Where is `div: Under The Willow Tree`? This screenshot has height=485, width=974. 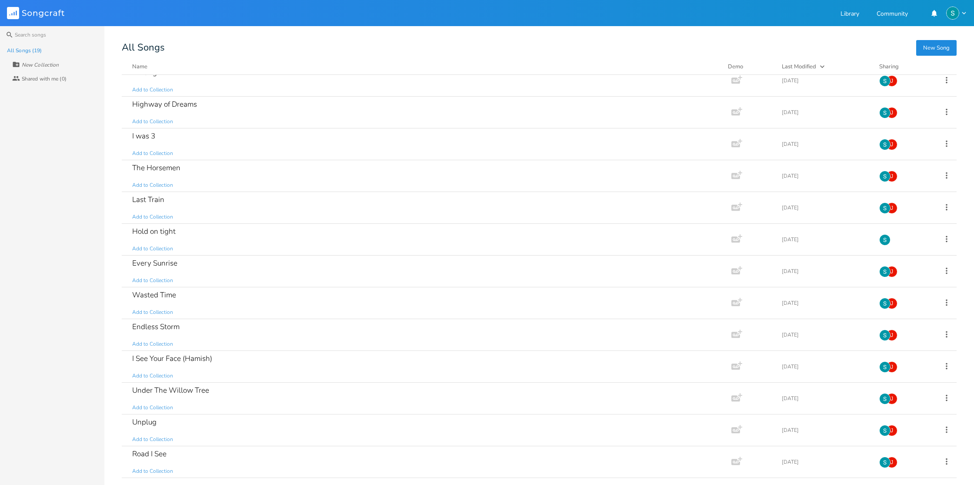 div: Under The Willow Tree is located at coordinates (171, 390).